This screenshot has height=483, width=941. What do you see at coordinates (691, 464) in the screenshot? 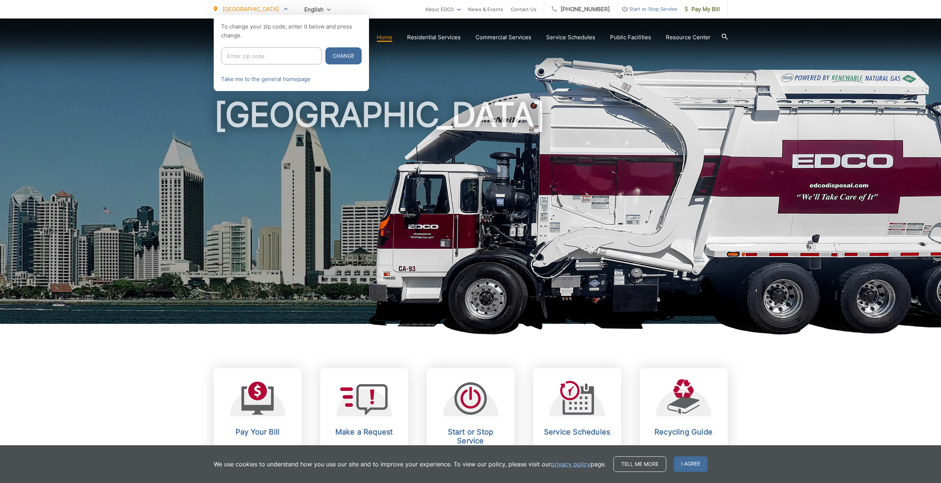
I see `span: I agree` at bounding box center [691, 464].